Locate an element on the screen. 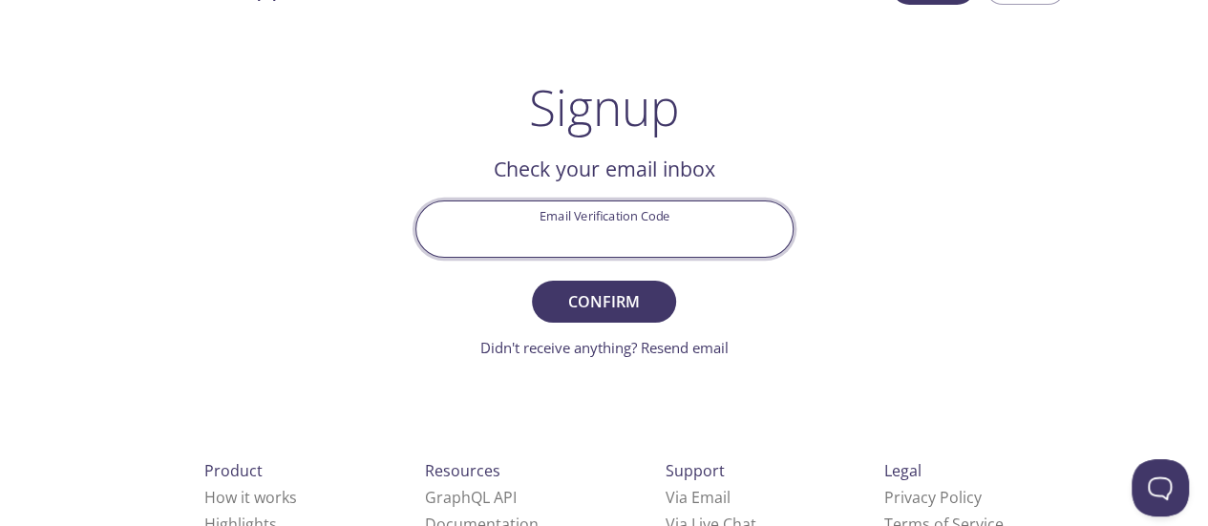 The image size is (1208, 526). button: Confirm is located at coordinates (603, 302).